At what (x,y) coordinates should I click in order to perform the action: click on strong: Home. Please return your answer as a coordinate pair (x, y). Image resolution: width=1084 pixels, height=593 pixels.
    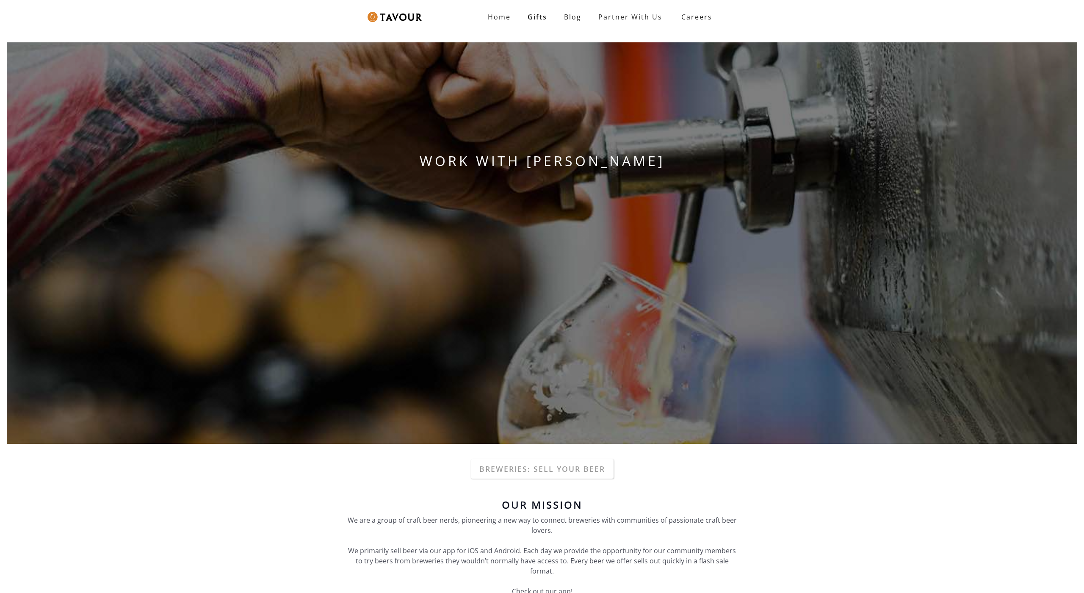
    Looking at the image, I should click on (499, 17).